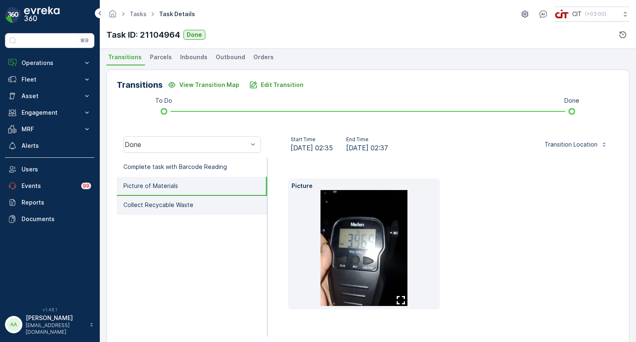  Describe the element at coordinates (42, 15) in the screenshot. I see `img: logo_dark-DEwI_e13.png` at that location.